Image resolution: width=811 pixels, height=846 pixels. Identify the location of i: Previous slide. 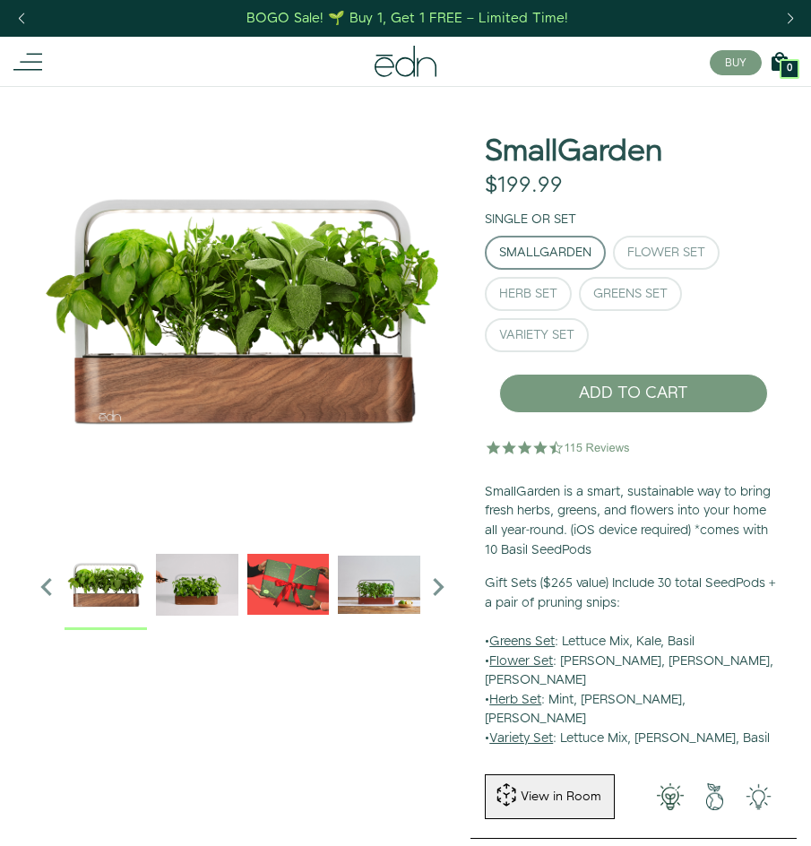
(47, 587).